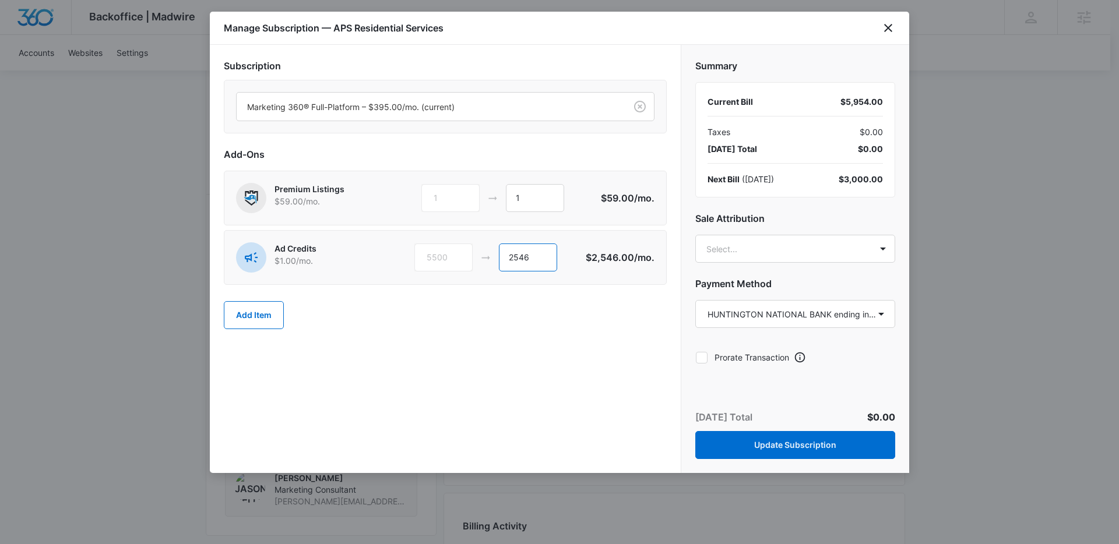  Describe the element at coordinates (742, 357) in the screenshot. I see `label: Prorate Transaction` at that location.